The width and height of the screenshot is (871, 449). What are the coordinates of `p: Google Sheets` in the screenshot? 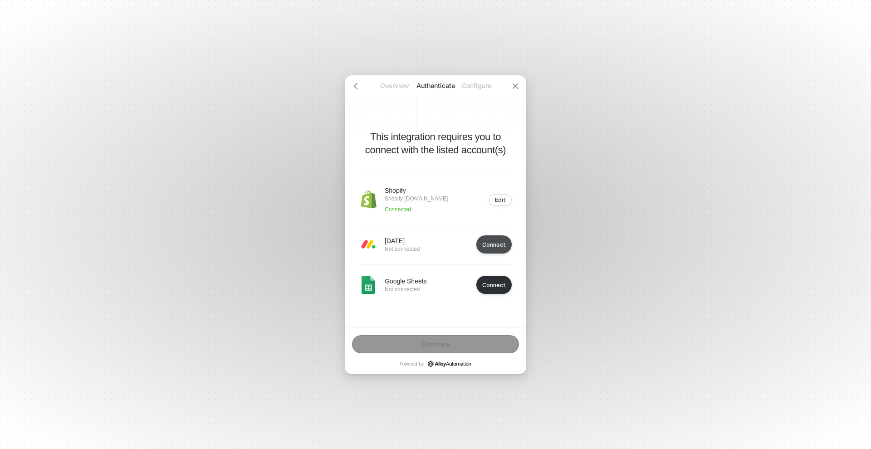 It's located at (406, 281).